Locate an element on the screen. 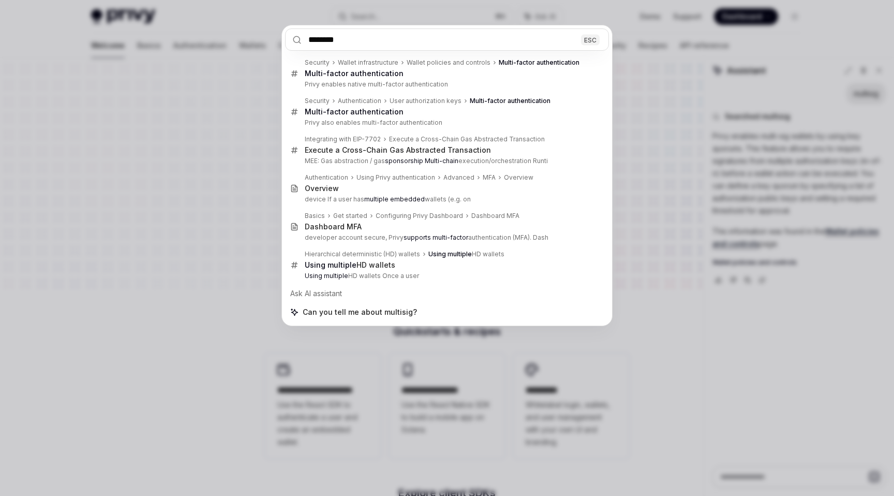 The image size is (894, 496). p: MEE: Gas abstraction / gas execution/orchestration Runti is located at coordinates (446, 161).